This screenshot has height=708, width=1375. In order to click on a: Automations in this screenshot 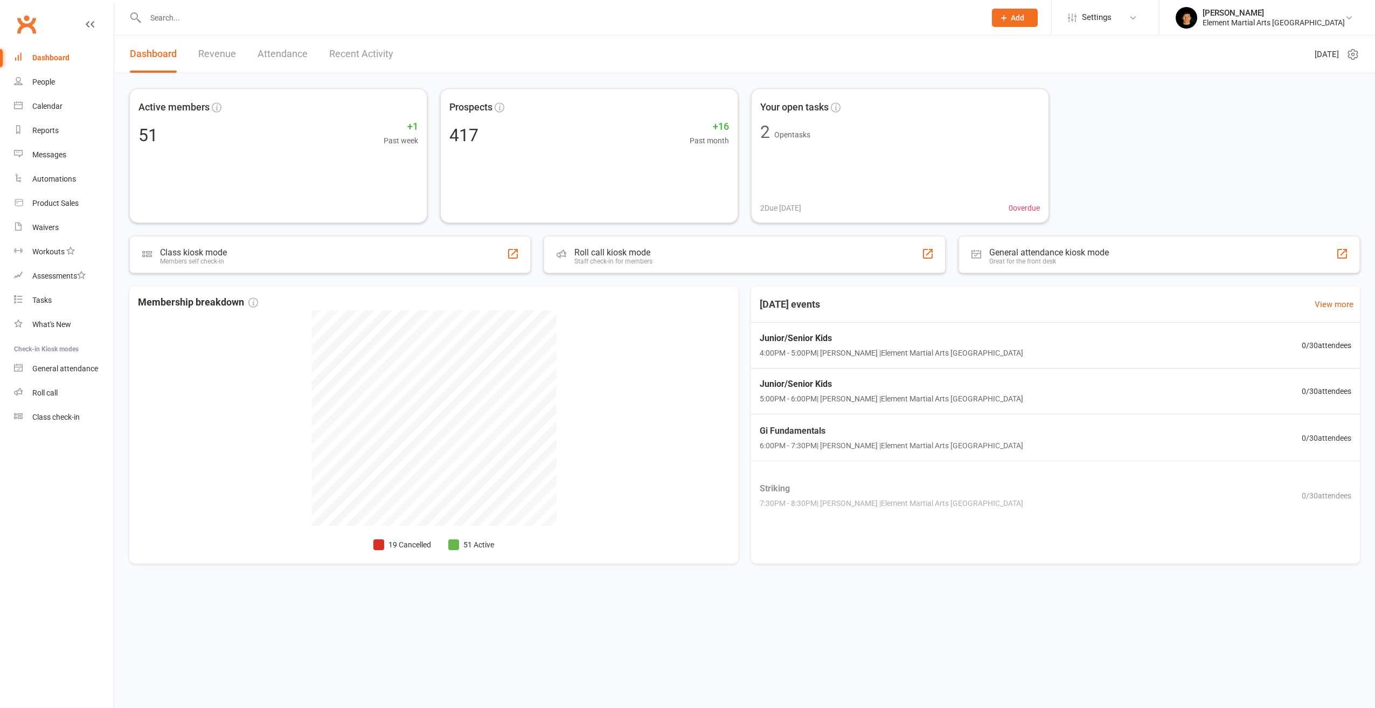, I will do `click(64, 179)`.